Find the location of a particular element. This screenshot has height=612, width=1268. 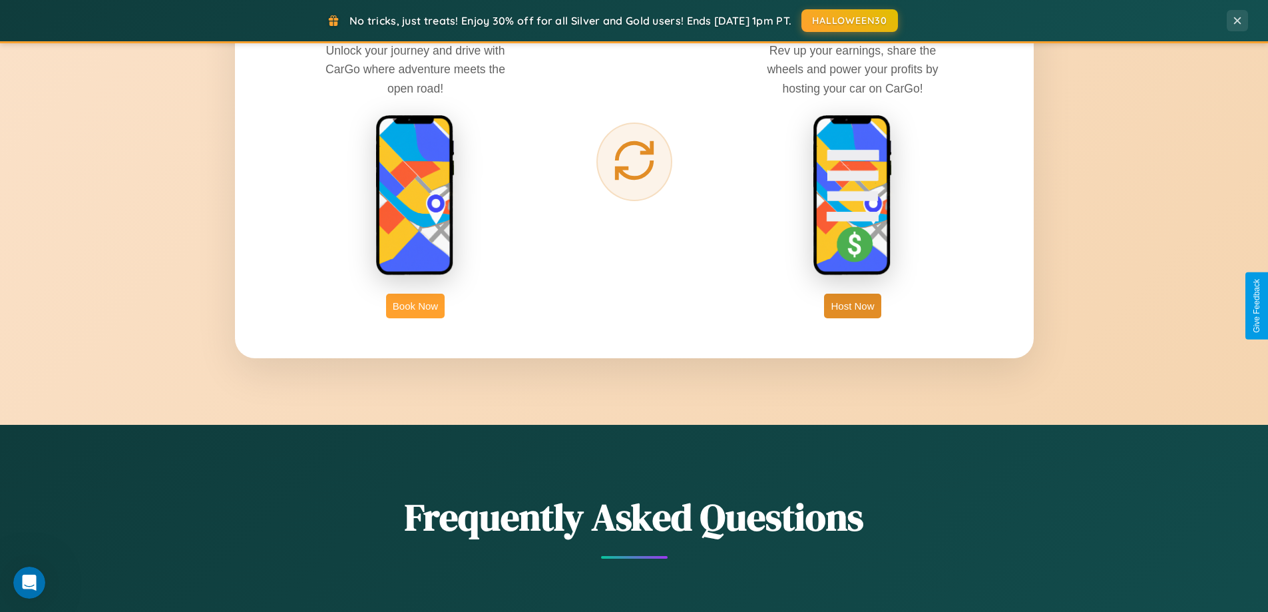

h2: Frequently Asked Questions is located at coordinates (634, 516).